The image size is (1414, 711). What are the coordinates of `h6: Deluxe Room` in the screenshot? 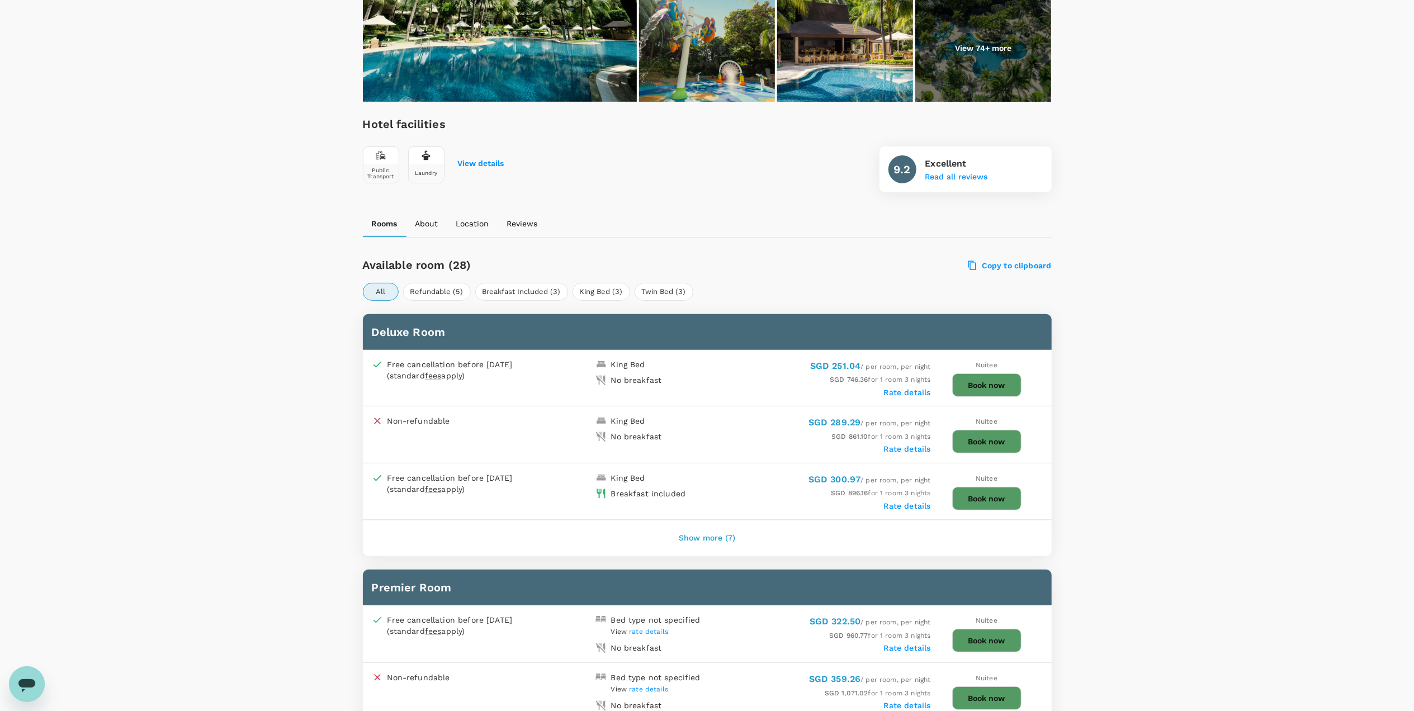 It's located at (707, 332).